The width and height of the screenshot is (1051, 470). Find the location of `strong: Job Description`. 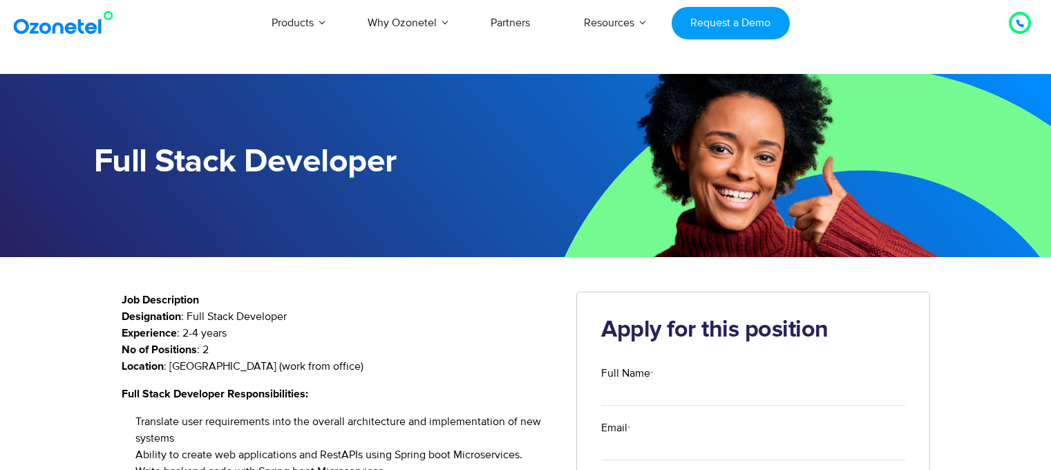

strong: Job Description is located at coordinates (160, 300).